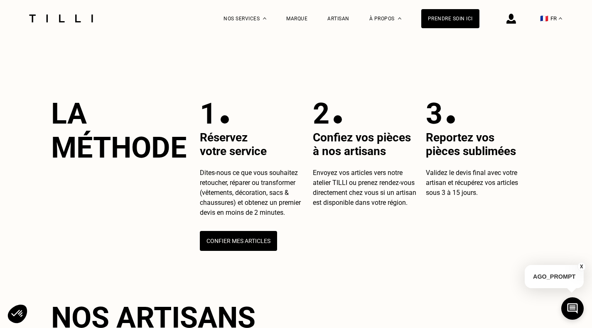 This screenshot has height=328, width=592. I want to click on span: à nos artisans, so click(349, 151).